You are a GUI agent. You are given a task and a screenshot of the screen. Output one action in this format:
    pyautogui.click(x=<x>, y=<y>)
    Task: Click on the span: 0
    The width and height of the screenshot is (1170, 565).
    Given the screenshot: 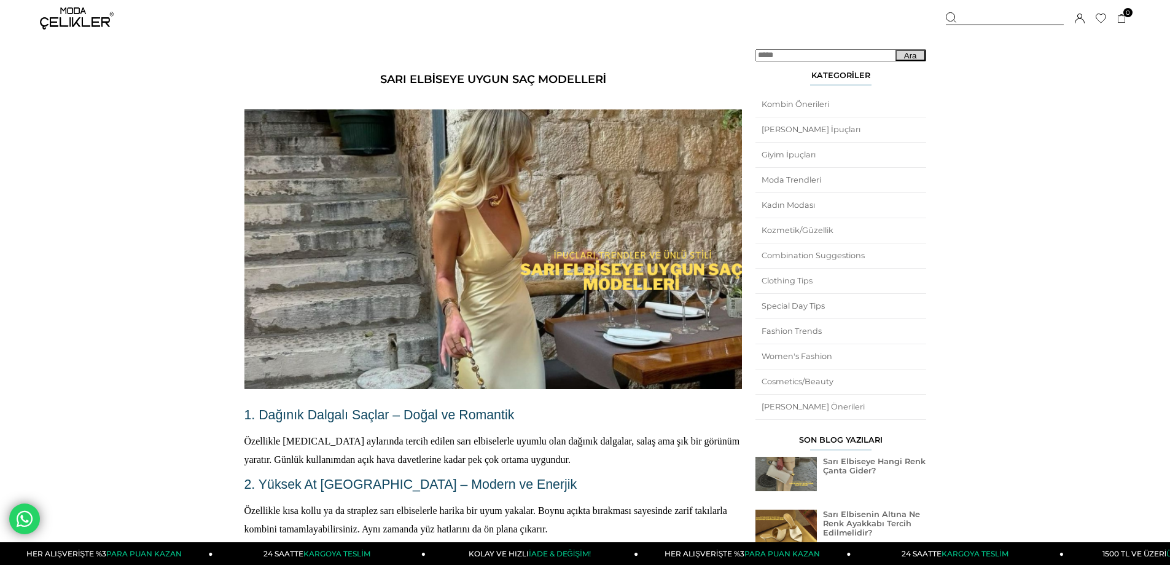 What is the action you would take?
    pyautogui.click(x=1128, y=12)
    